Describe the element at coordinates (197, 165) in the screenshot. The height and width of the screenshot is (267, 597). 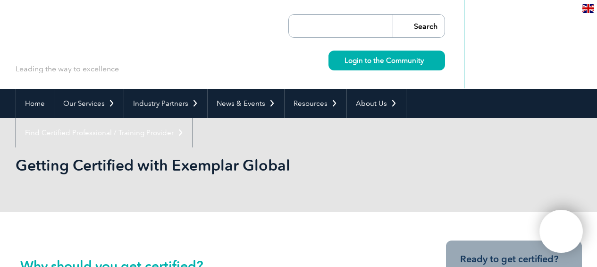
I see `h1: Getting Certified with Exemplar Global` at that location.